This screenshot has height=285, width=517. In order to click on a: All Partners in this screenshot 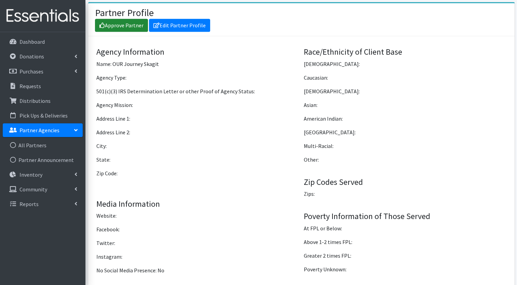, I will do `click(43, 145)`.